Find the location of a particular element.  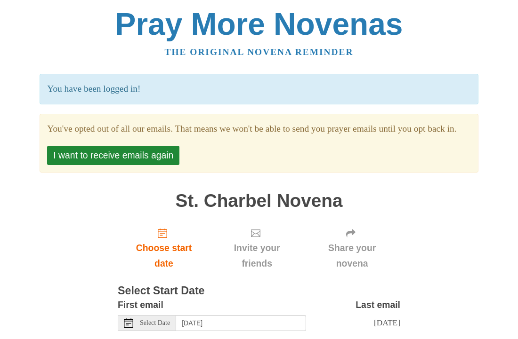

h1: St. Charbel Novena is located at coordinates (259, 201).